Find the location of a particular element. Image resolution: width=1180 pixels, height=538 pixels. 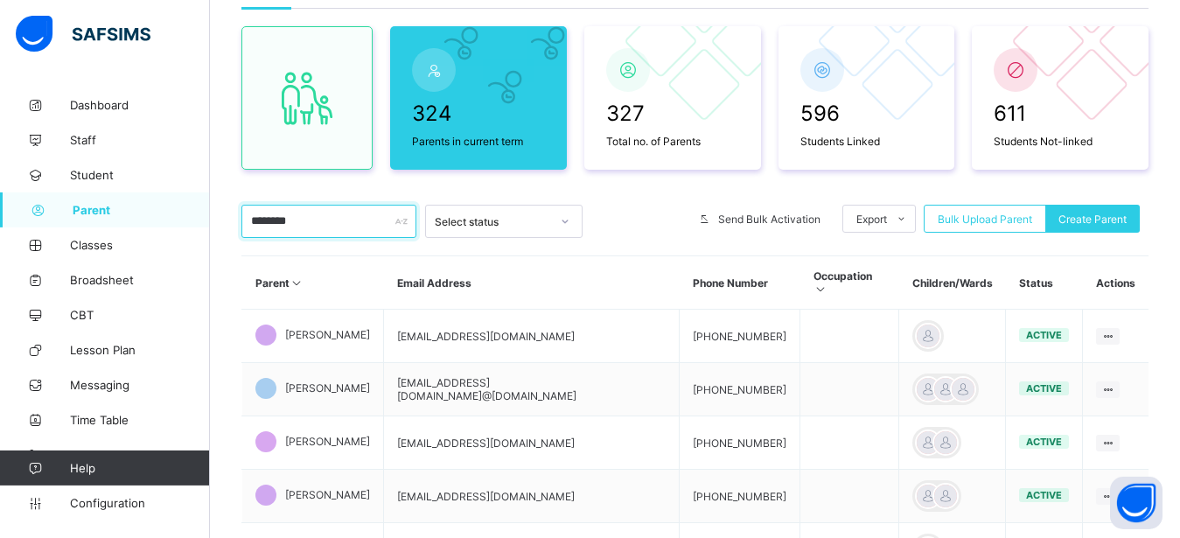

span: Bulk Upload Parent is located at coordinates (985, 219).